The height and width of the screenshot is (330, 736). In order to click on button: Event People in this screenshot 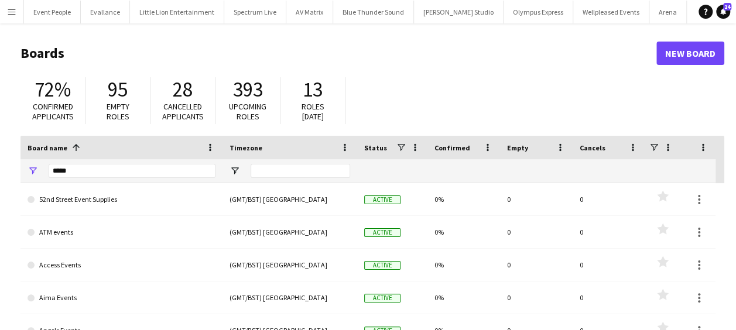, I will do `click(52, 12)`.